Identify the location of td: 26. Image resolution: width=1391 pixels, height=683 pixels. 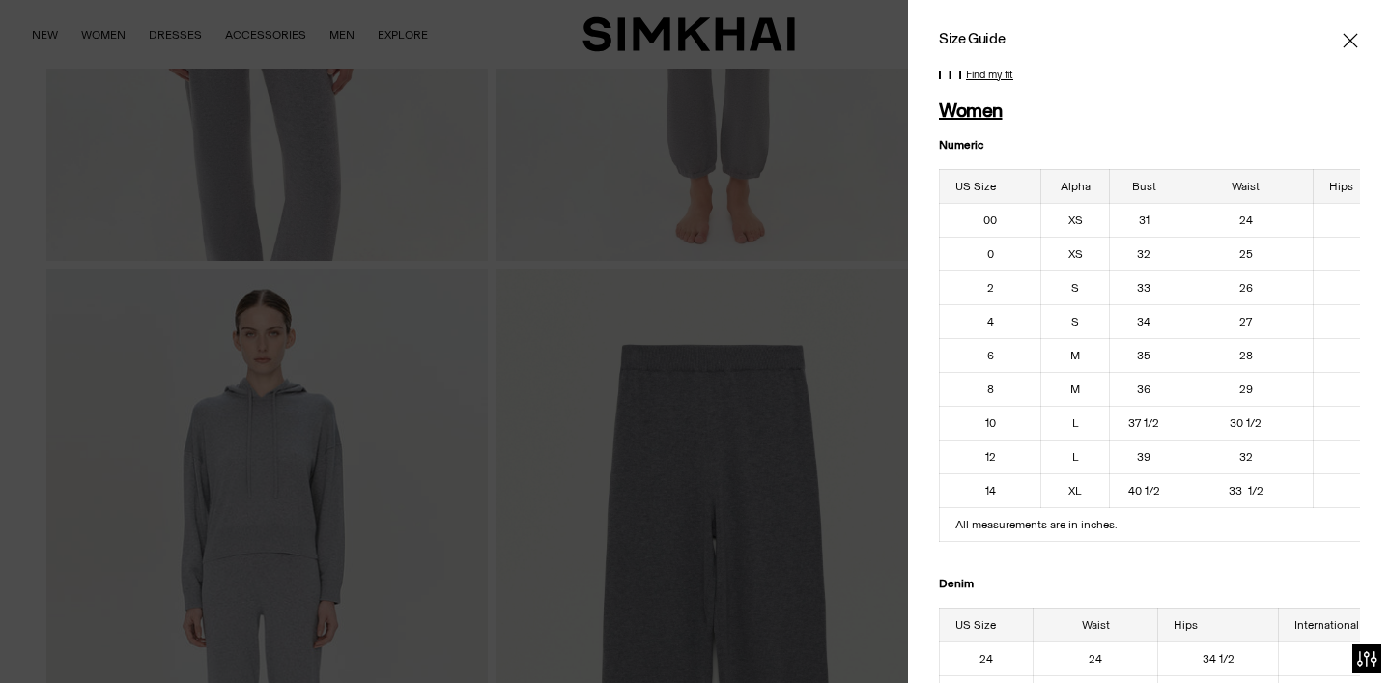
(1246, 287).